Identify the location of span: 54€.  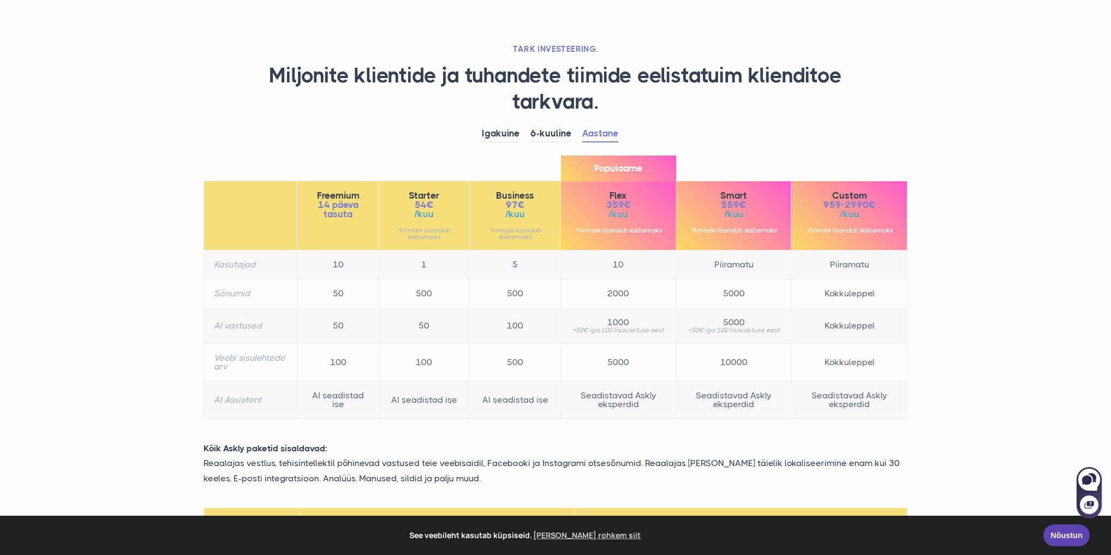
(424, 205).